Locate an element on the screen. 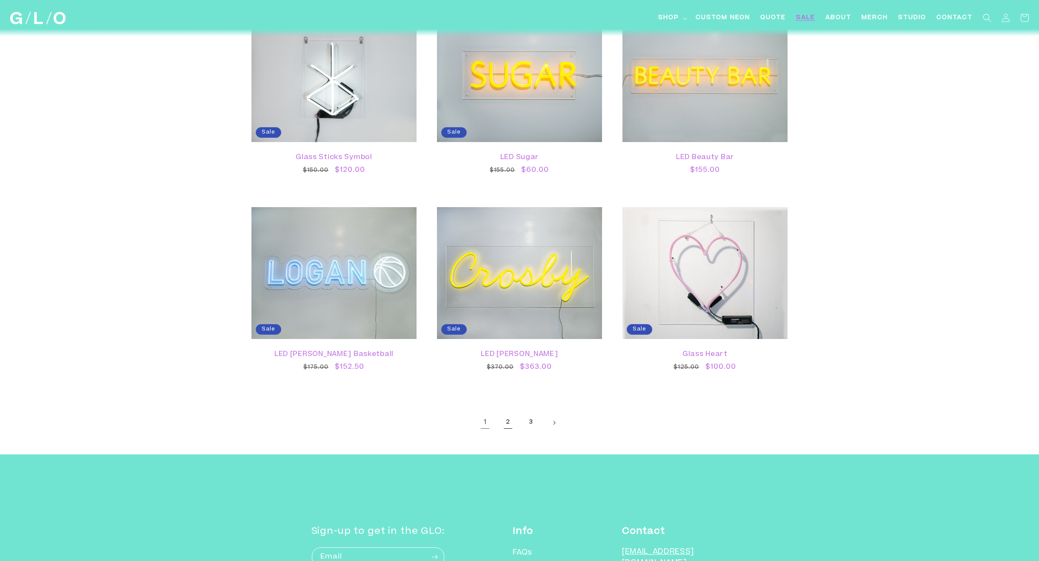 The height and width of the screenshot is (561, 1039). strong: Info is located at coordinates (523, 532).